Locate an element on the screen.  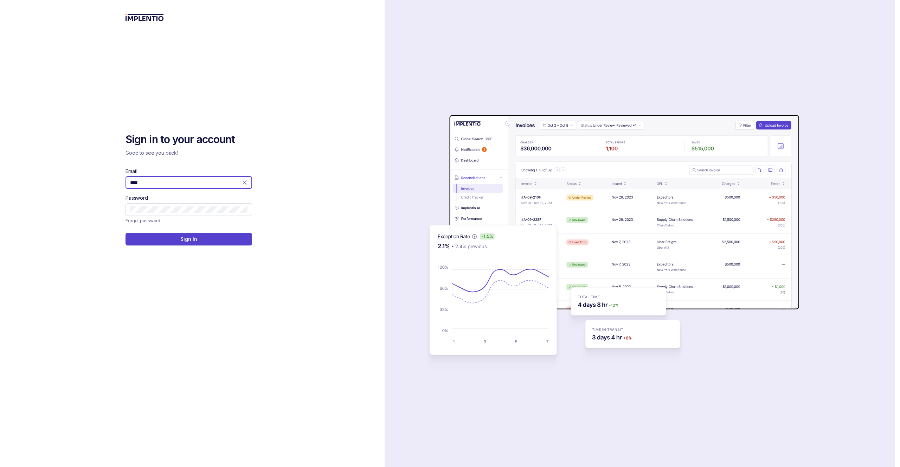
img: logo is located at coordinates (145, 18).